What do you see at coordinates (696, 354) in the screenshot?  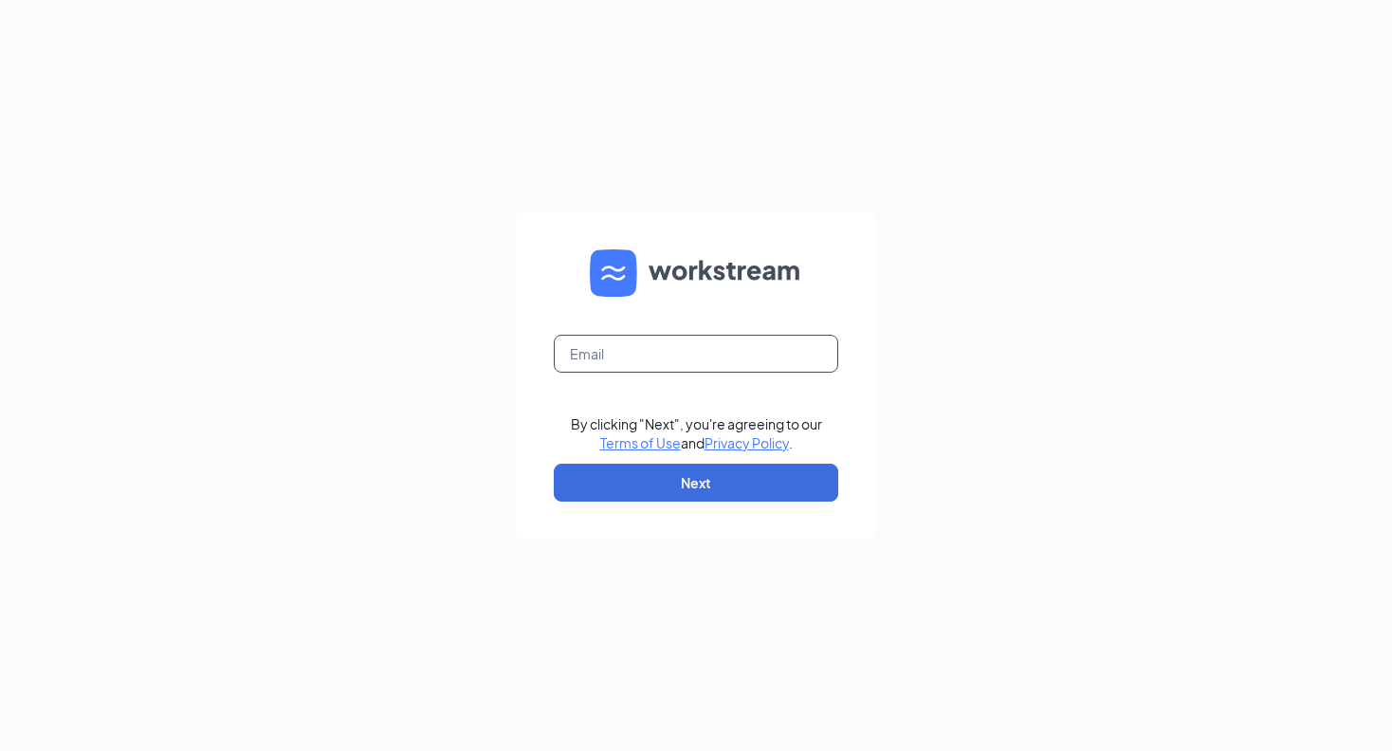 I see `input: Email` at bounding box center [696, 354].